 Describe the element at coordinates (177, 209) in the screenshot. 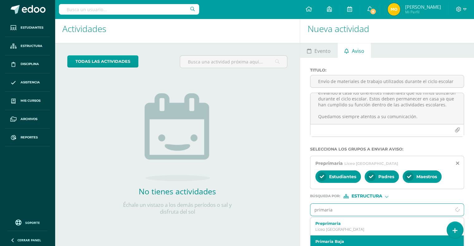

I see `p: Échale un vistazo a los demás períodos o sal y disfruta del sol` at that location.